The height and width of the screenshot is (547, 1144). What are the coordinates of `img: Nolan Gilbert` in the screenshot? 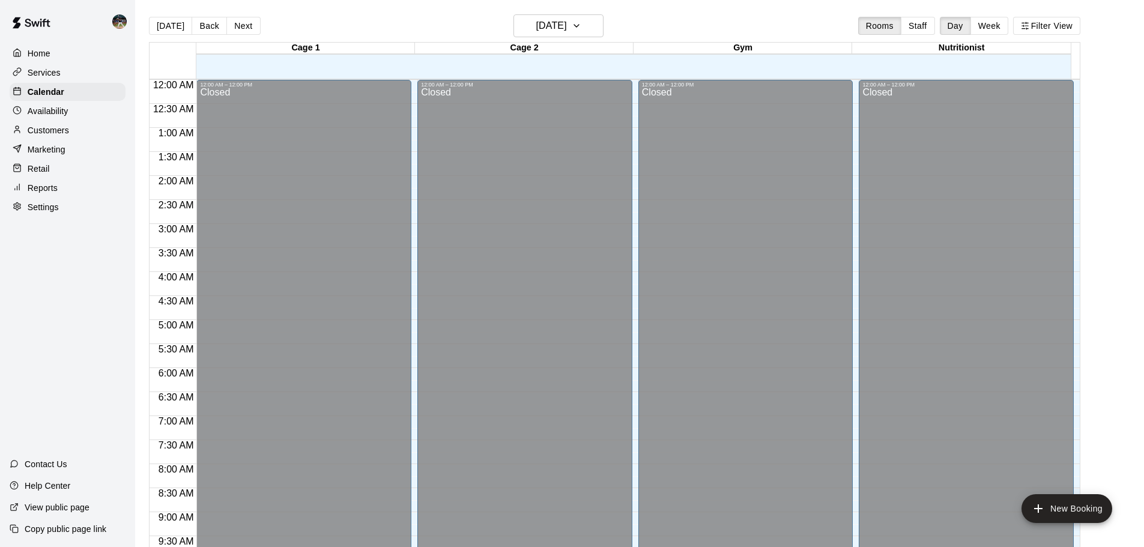 It's located at (120, 22).